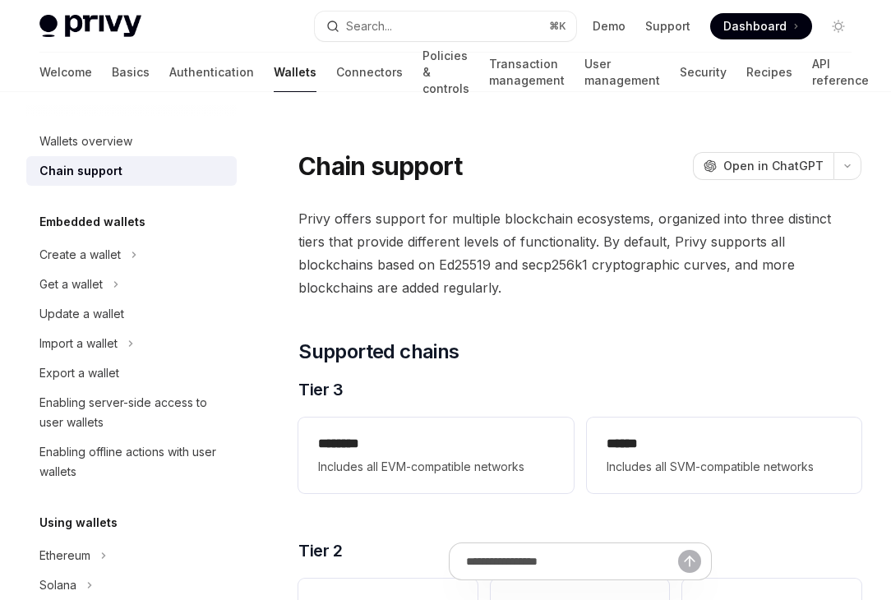 The width and height of the screenshot is (891, 600). Describe the element at coordinates (132, 585) in the screenshot. I see `button: Toggle Solana section` at that location.